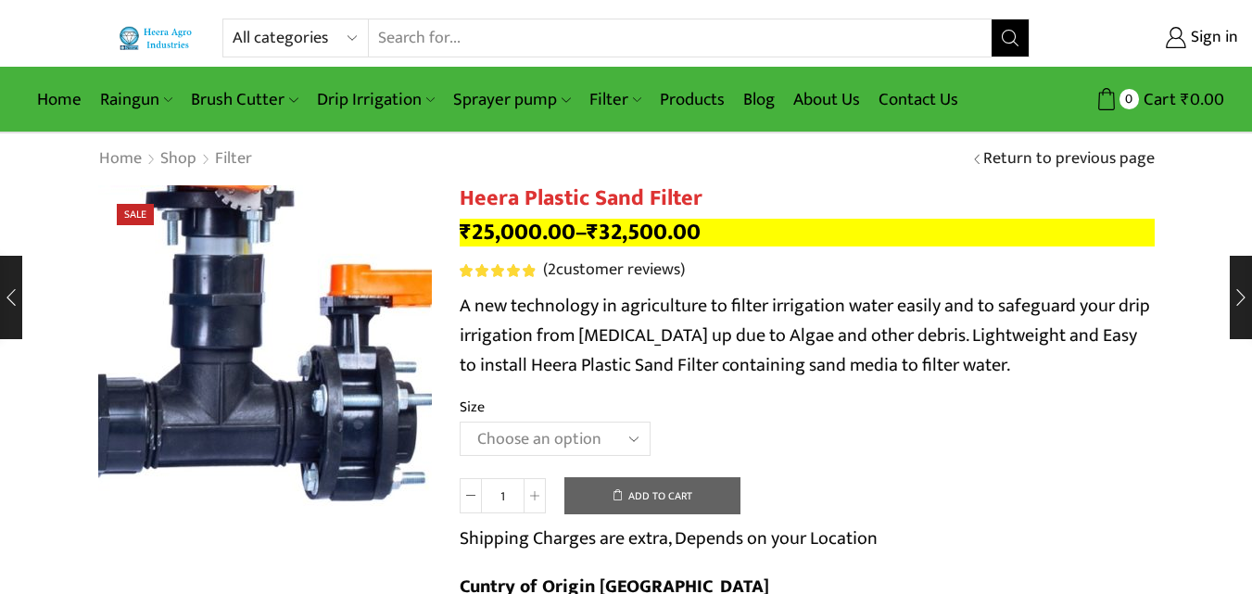  I want to click on span: Sale, so click(135, 214).